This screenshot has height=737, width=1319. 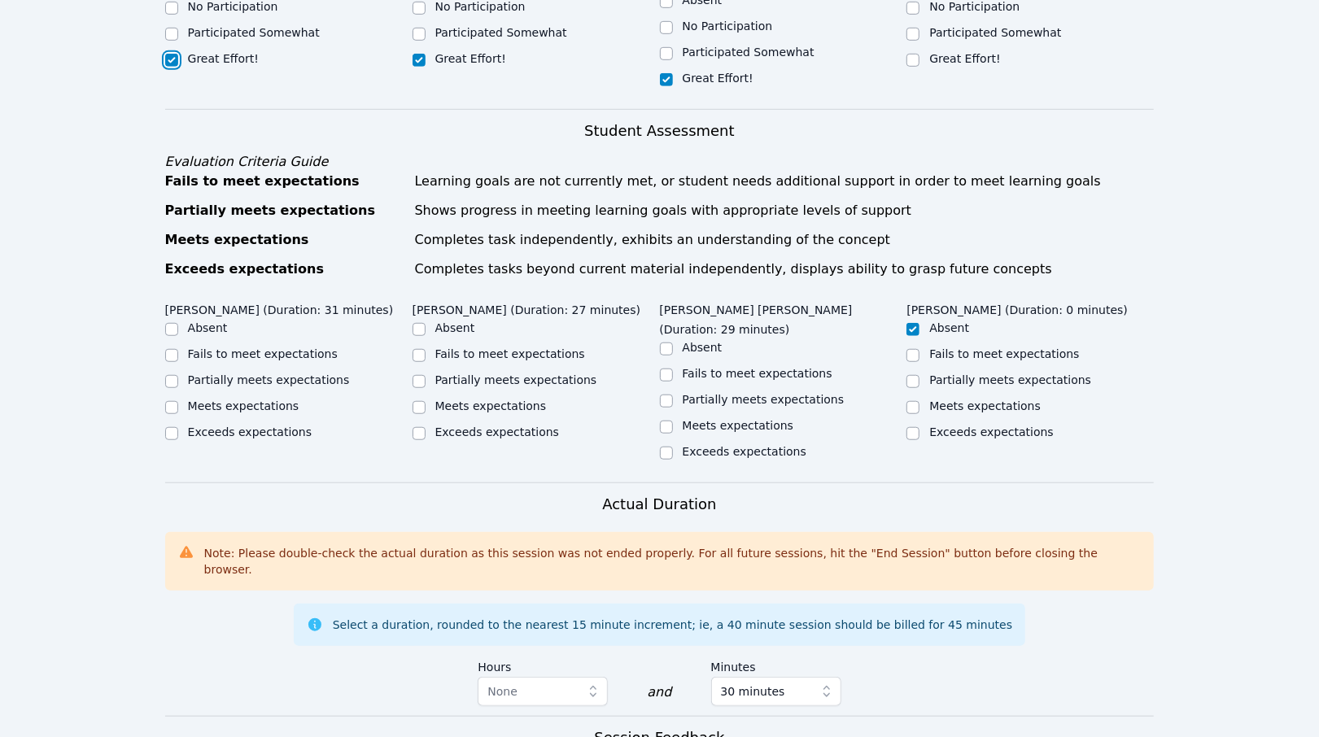 What do you see at coordinates (784, 269) in the screenshot?
I see `div: Completes tasks beyond current material independently, displays ability to grasp future concepts` at bounding box center [784, 269].